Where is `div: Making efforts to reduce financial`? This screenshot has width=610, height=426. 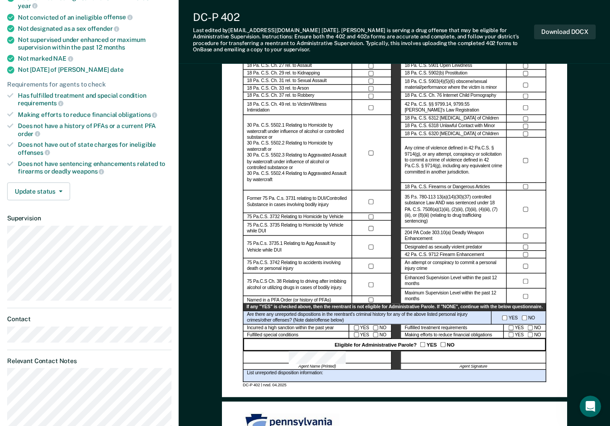
div: Making efforts to reduce financial is located at coordinates (95, 115).